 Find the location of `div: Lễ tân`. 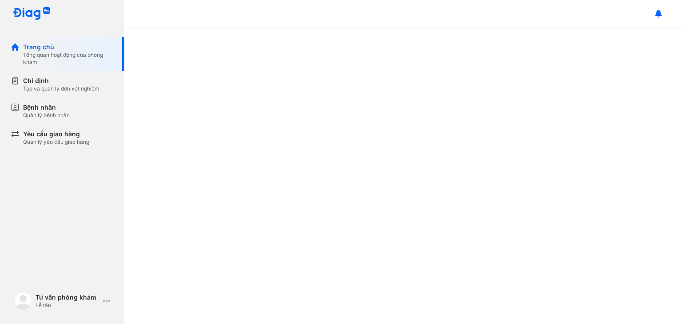

div: Lễ tân is located at coordinates (68, 306).